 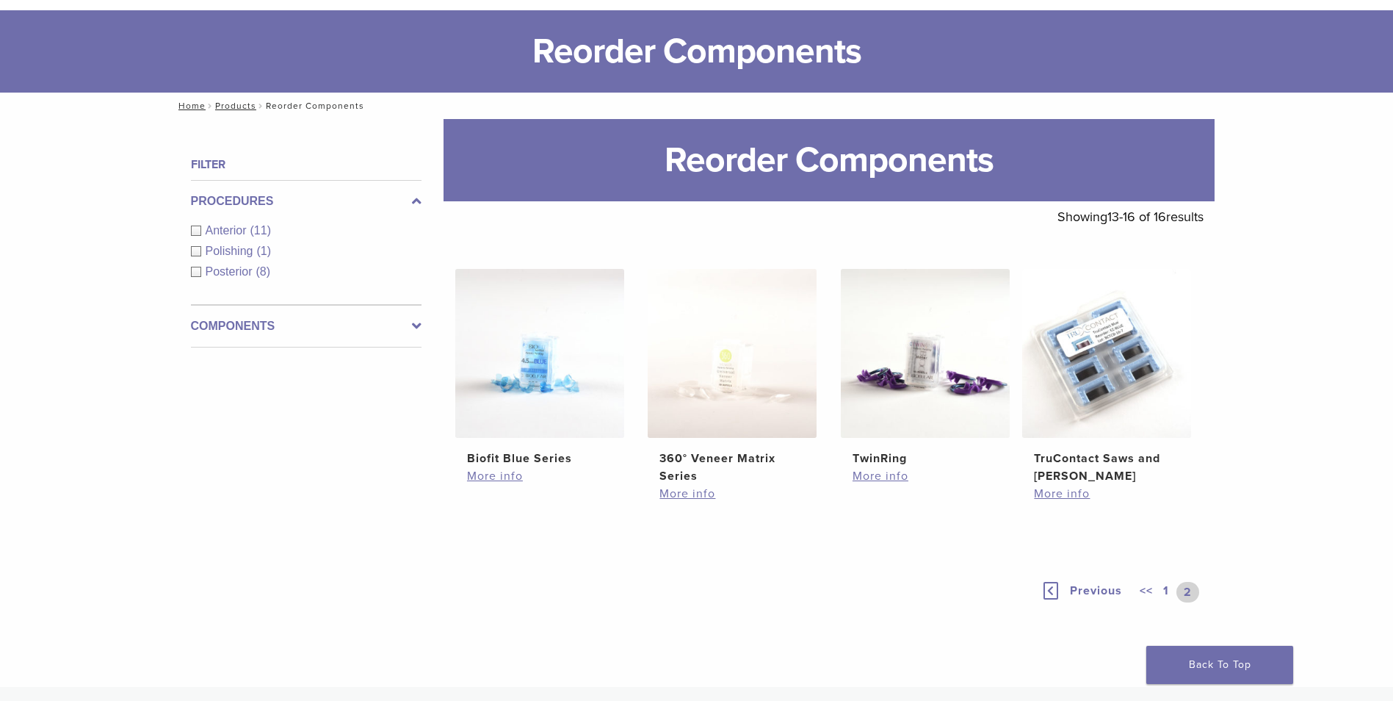 What do you see at coordinates (540, 458) in the screenshot?
I see `h2: Biofit Blue Series` at bounding box center [540, 458].